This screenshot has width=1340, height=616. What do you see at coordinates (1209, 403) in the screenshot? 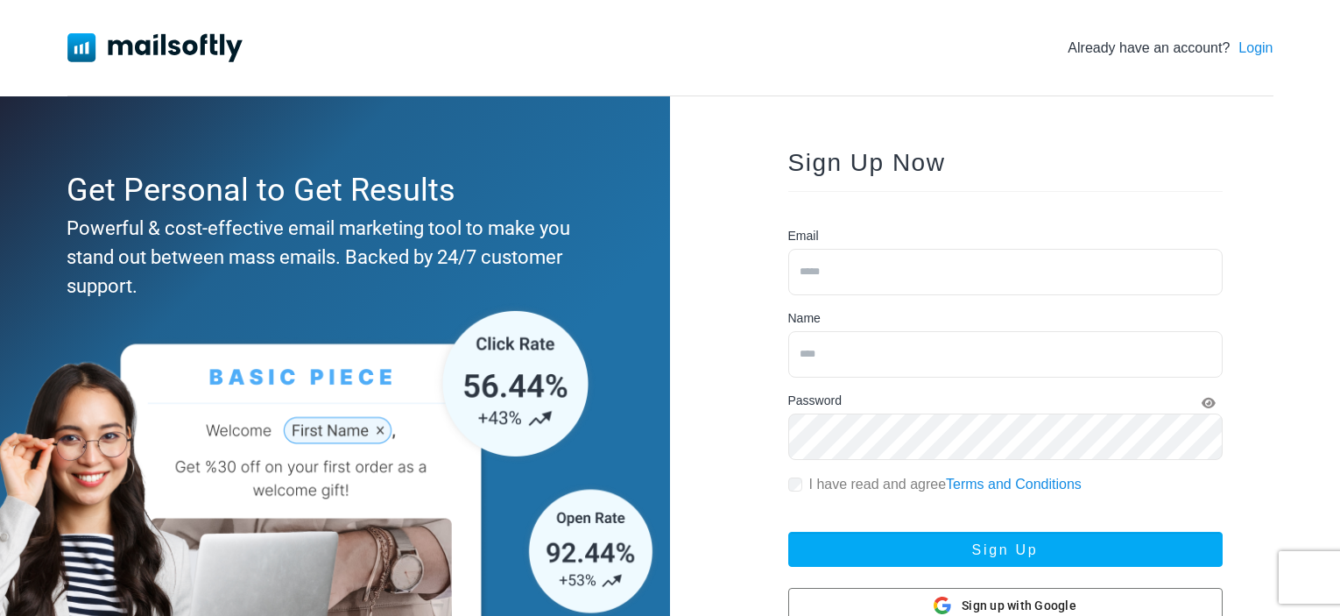
I see `i: Show Password` at bounding box center [1209, 403].